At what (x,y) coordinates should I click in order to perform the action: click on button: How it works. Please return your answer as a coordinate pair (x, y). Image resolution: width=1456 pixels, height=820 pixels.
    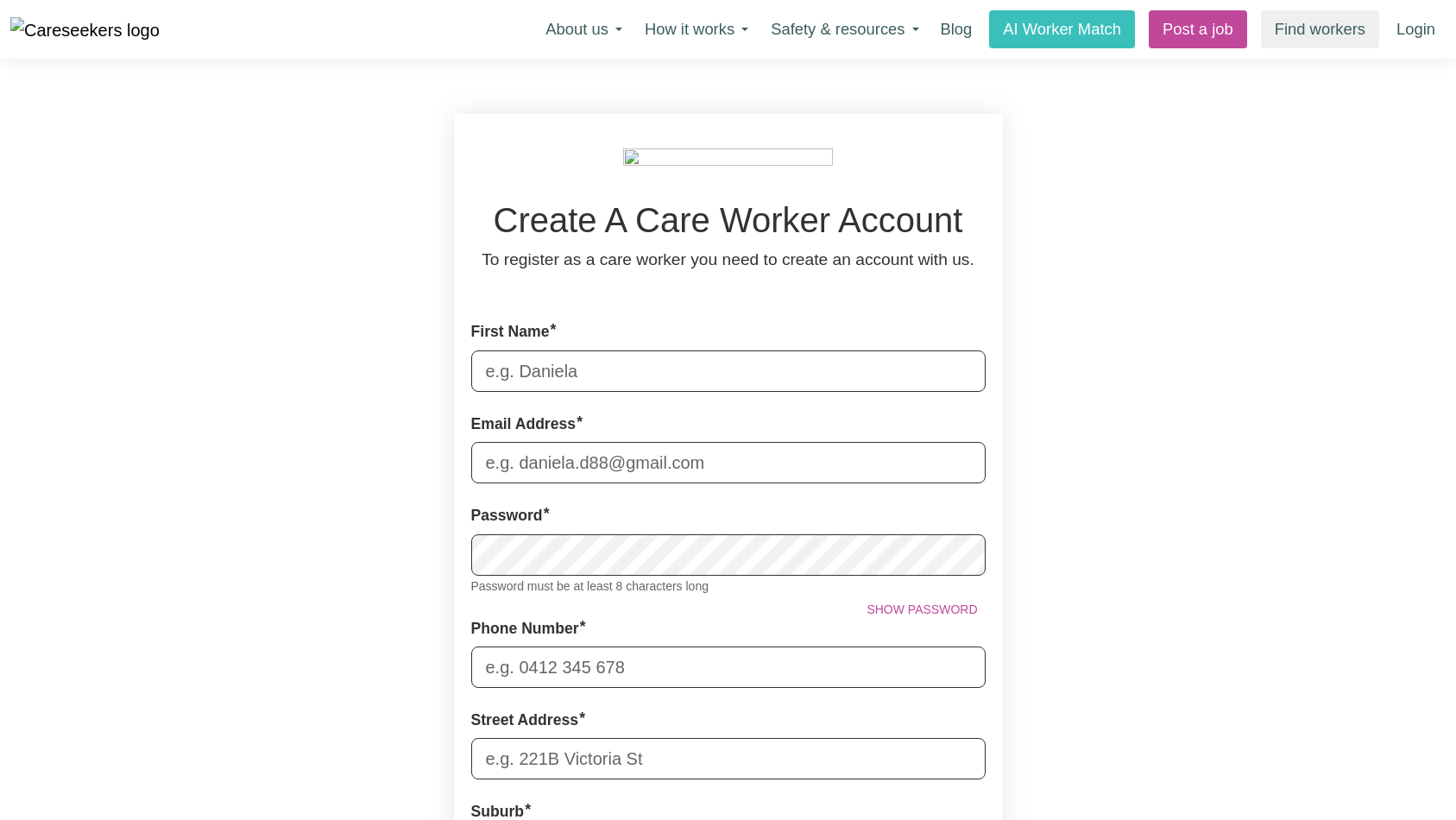
    Looking at the image, I should click on (697, 30).